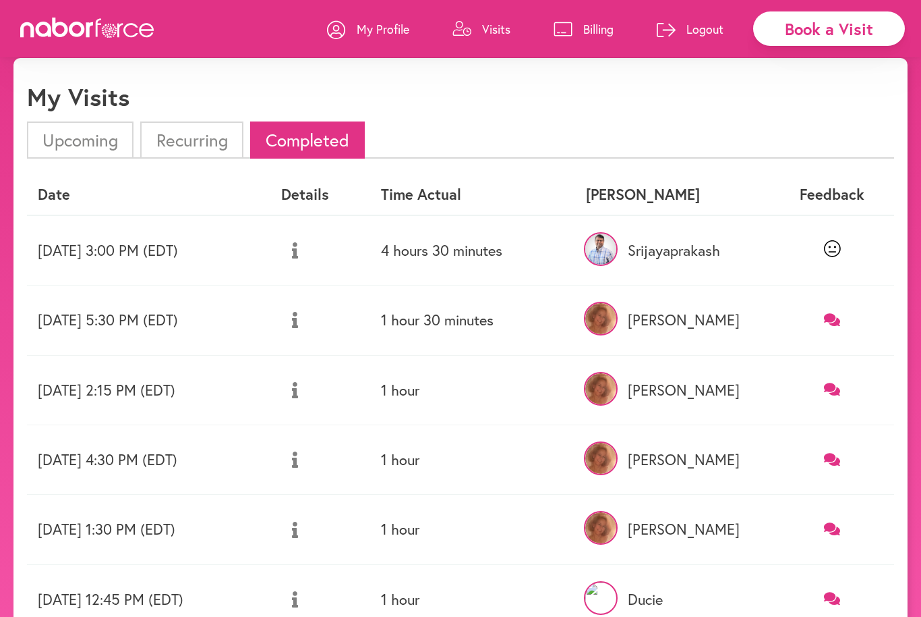  Describe the element at coordinates (473, 320) in the screenshot. I see `td: 1 hour 30 minutes` at that location.